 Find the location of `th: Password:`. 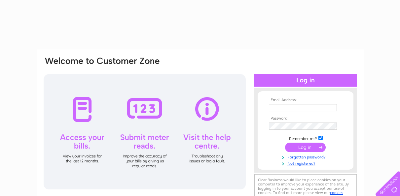

th: Password: is located at coordinates (305, 119).